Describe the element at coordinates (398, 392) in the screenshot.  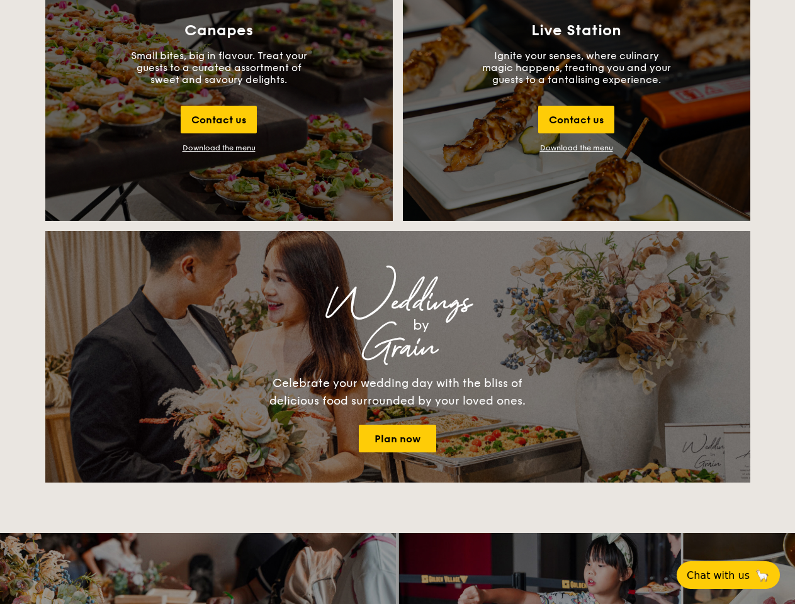
I see `div: Celebrate your wedding day with the bliss of delicious food surrounded by your loved ones.` at that location.